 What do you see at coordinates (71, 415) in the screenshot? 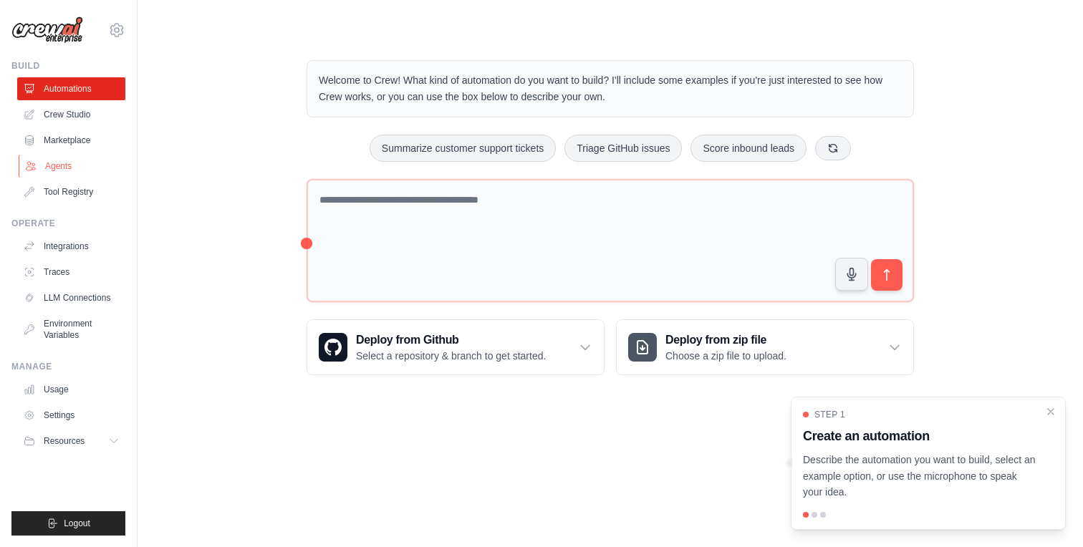
I see `a: Settings` at bounding box center [71, 415].